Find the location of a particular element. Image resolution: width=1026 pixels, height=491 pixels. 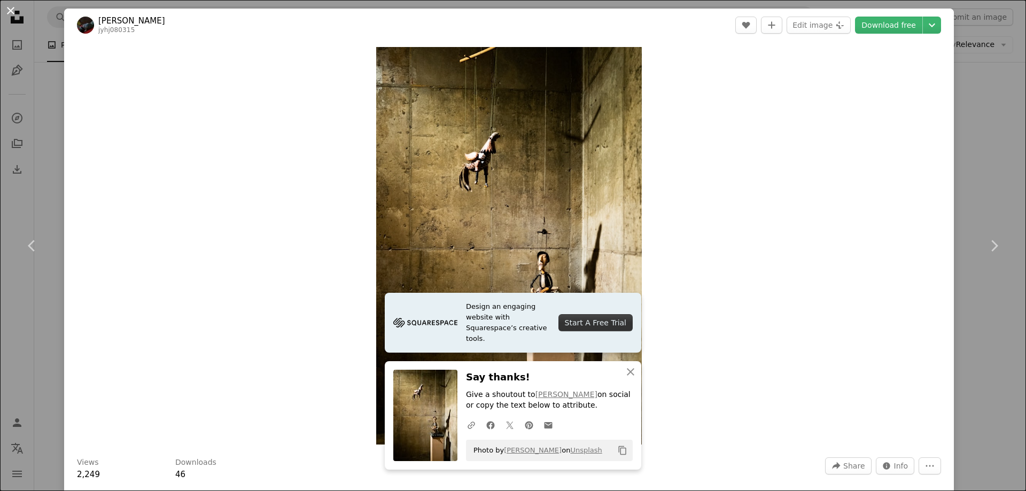

img: Go to KOO JAEYONG's profile is located at coordinates (85, 25).